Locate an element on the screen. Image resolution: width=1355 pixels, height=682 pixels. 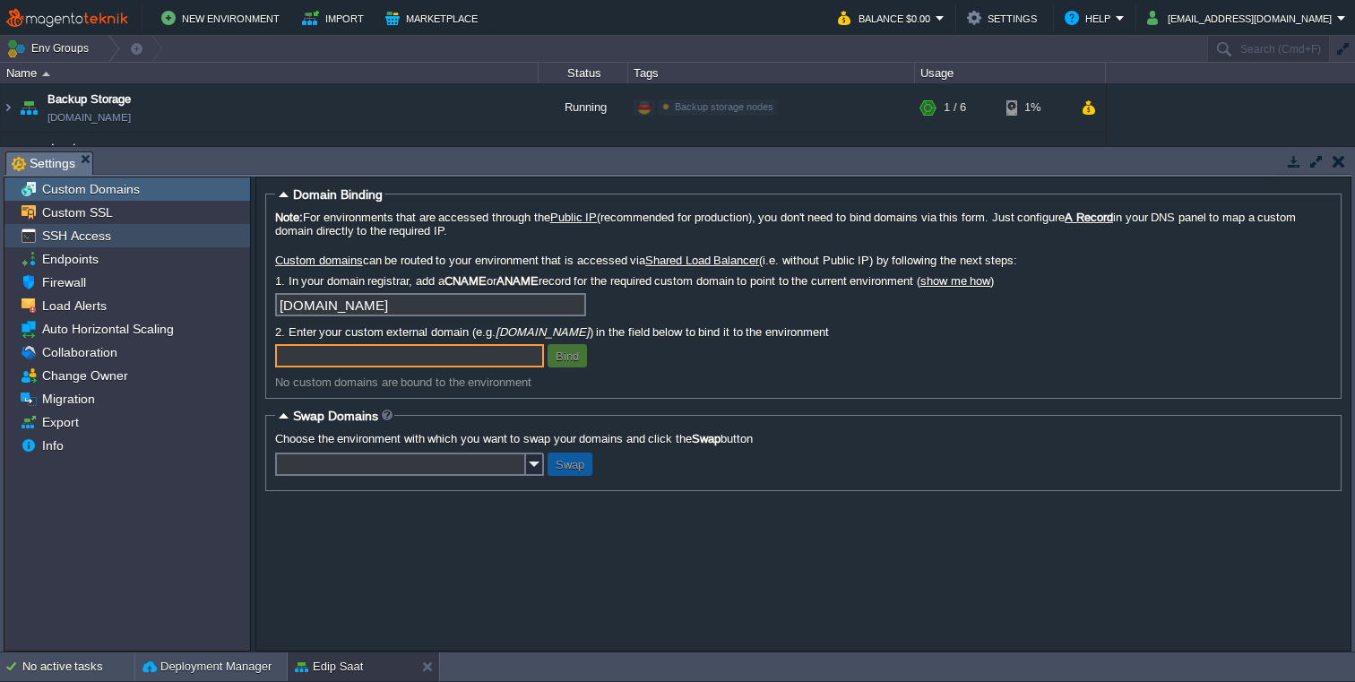
span: Migration is located at coordinates (68, 399).